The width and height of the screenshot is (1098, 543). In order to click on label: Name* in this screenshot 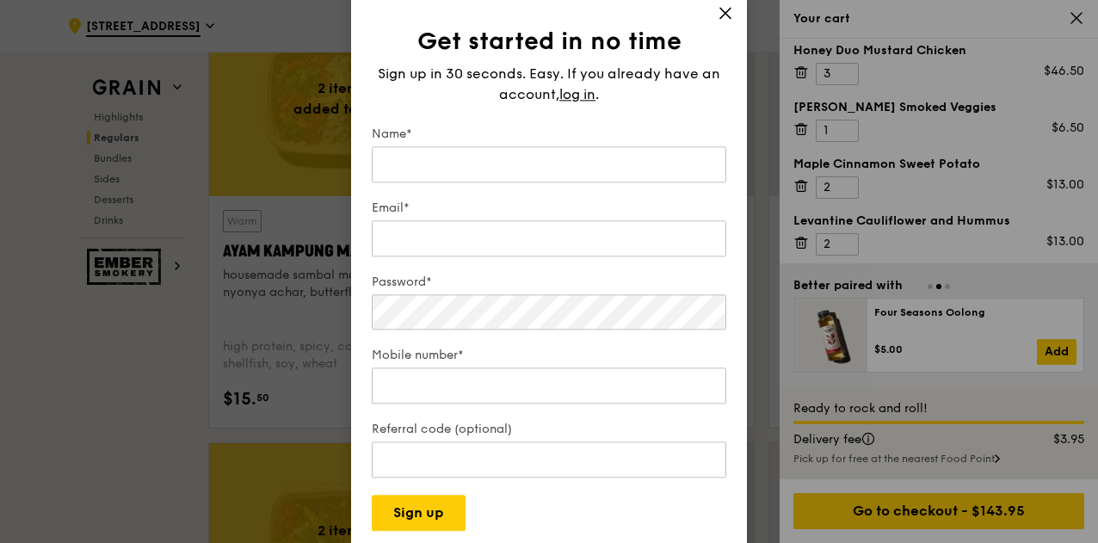, I will do `click(549, 134)`.